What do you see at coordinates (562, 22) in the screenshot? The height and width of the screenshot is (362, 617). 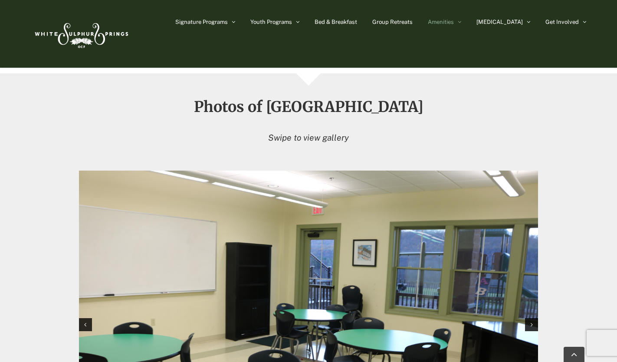 I see `span: Get Involved` at bounding box center [562, 22].